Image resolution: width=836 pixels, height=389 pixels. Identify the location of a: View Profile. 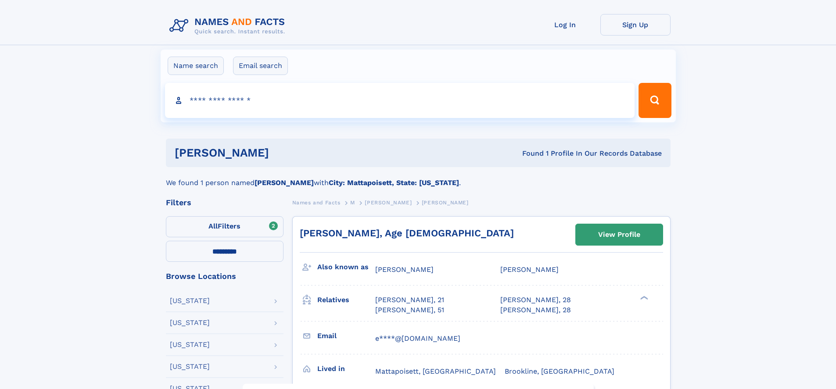
(619, 235).